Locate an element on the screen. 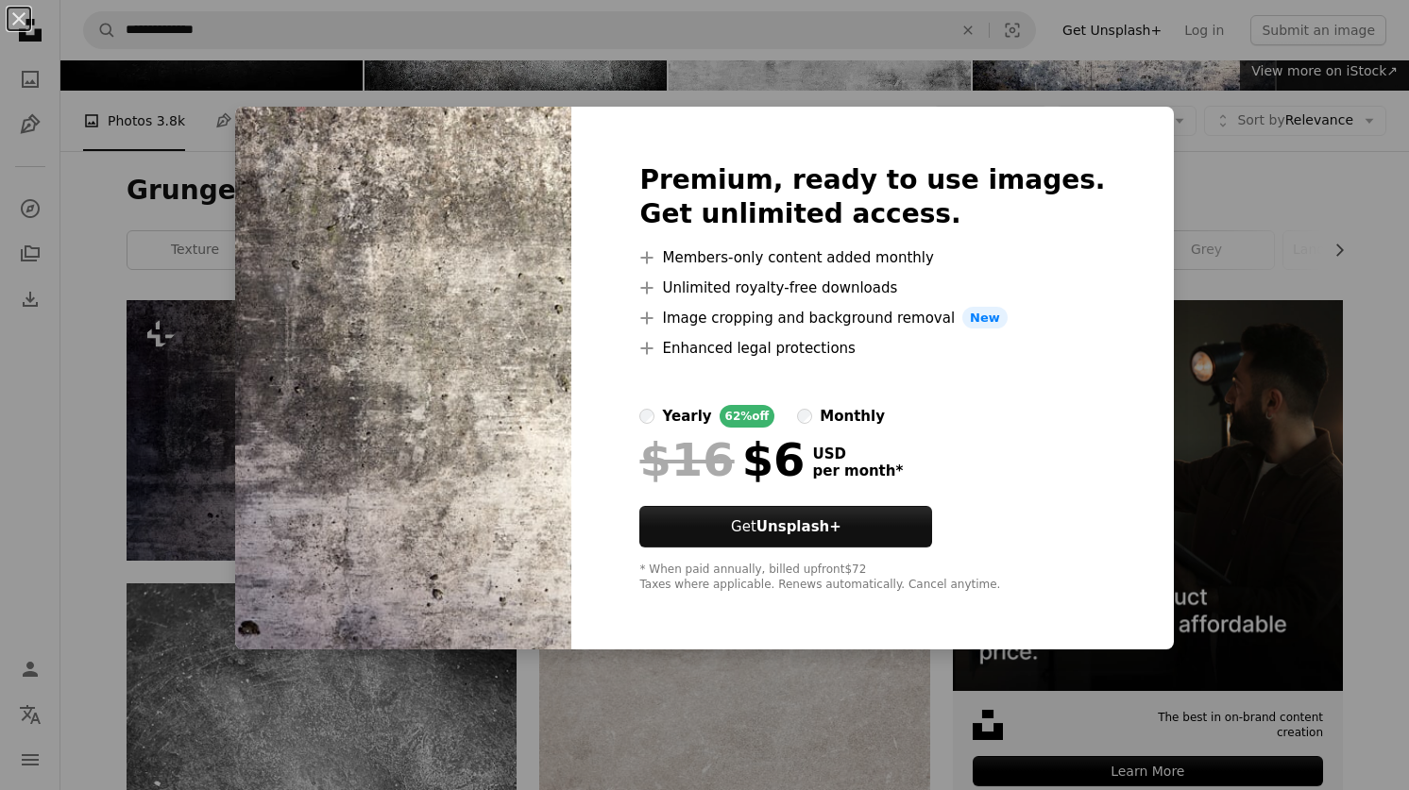 This screenshot has height=790, width=1409. span: New is located at coordinates (985, 318).